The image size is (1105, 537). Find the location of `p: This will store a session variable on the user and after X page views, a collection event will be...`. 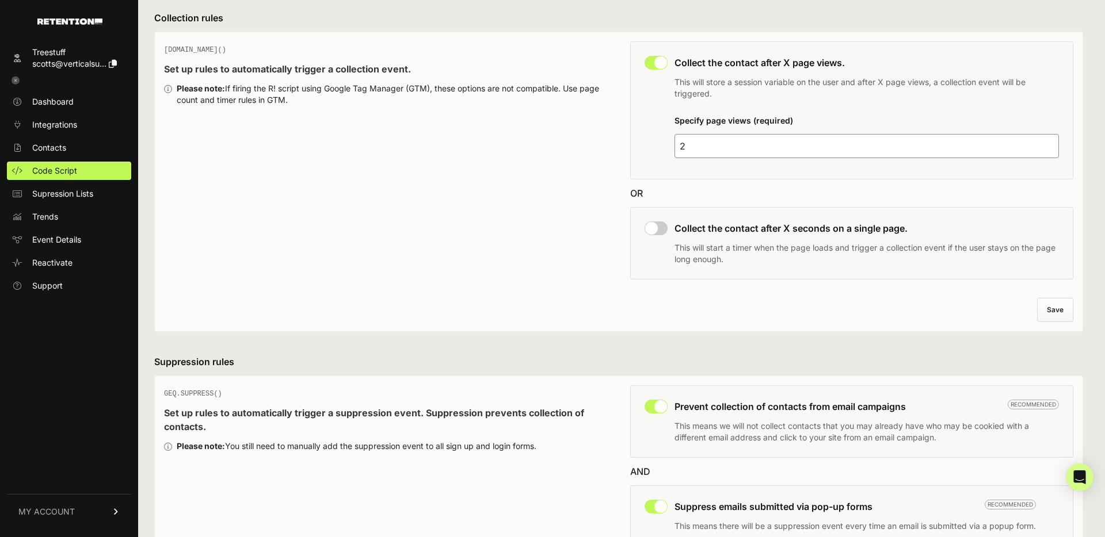

p: This will store a session variable on the user and after X page views, a collection event will be... is located at coordinates (867, 88).